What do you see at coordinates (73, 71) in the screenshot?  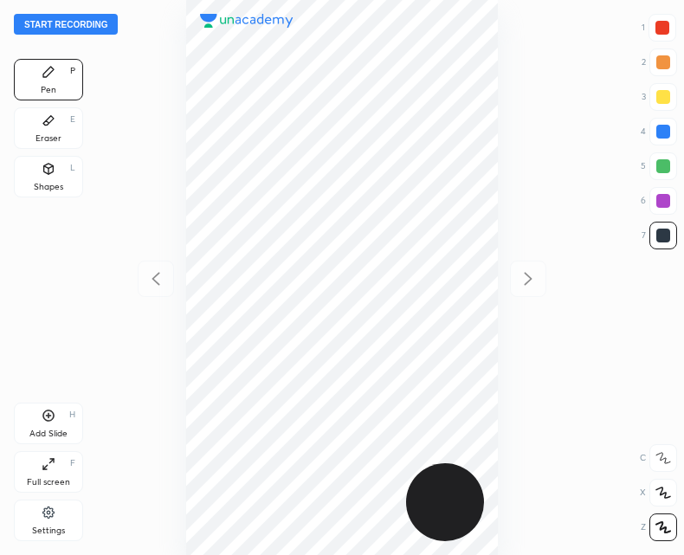 I see `div: P` at bounding box center [73, 71].